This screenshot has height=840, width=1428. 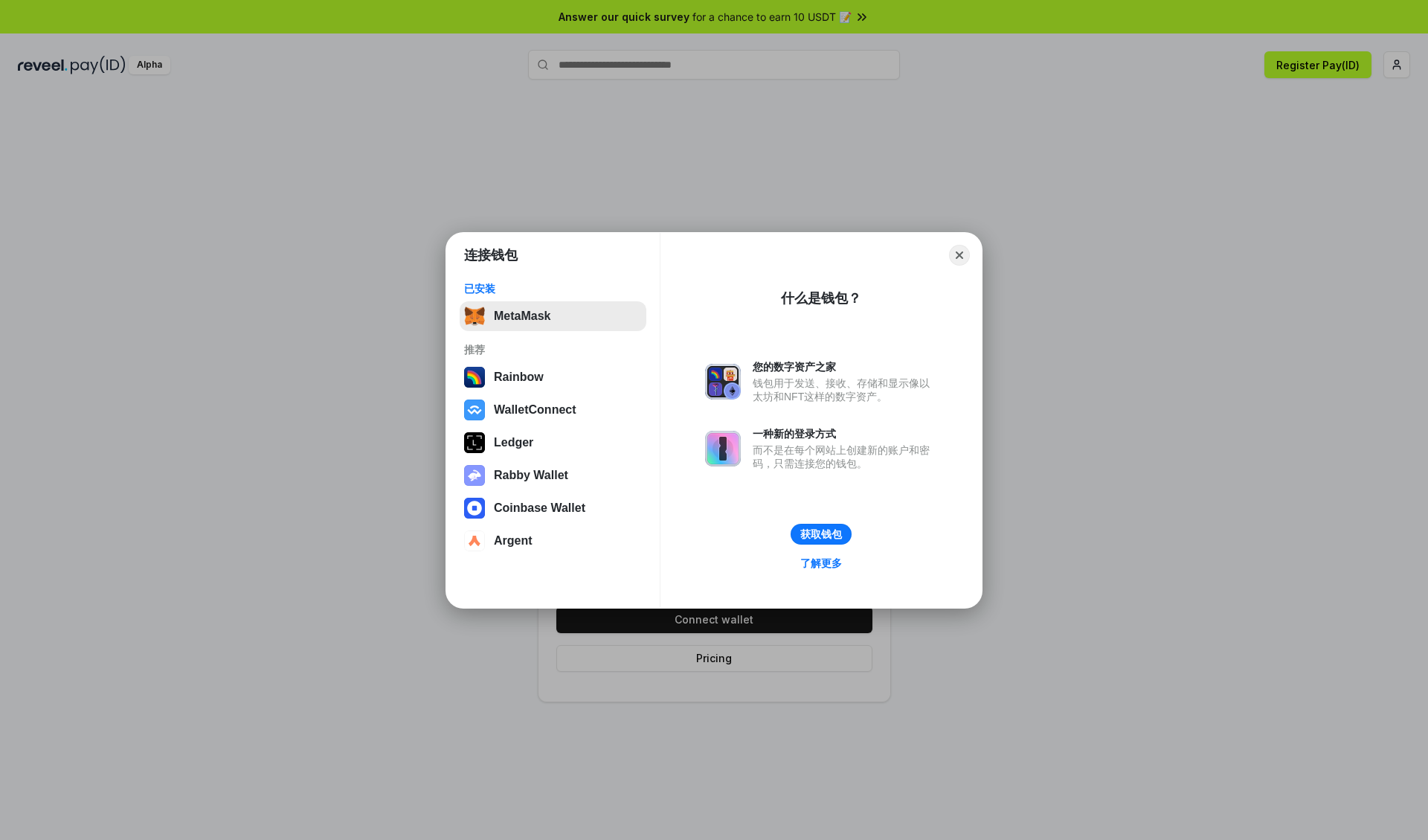 What do you see at coordinates (960, 256) in the screenshot?
I see `button: Close` at bounding box center [960, 256].